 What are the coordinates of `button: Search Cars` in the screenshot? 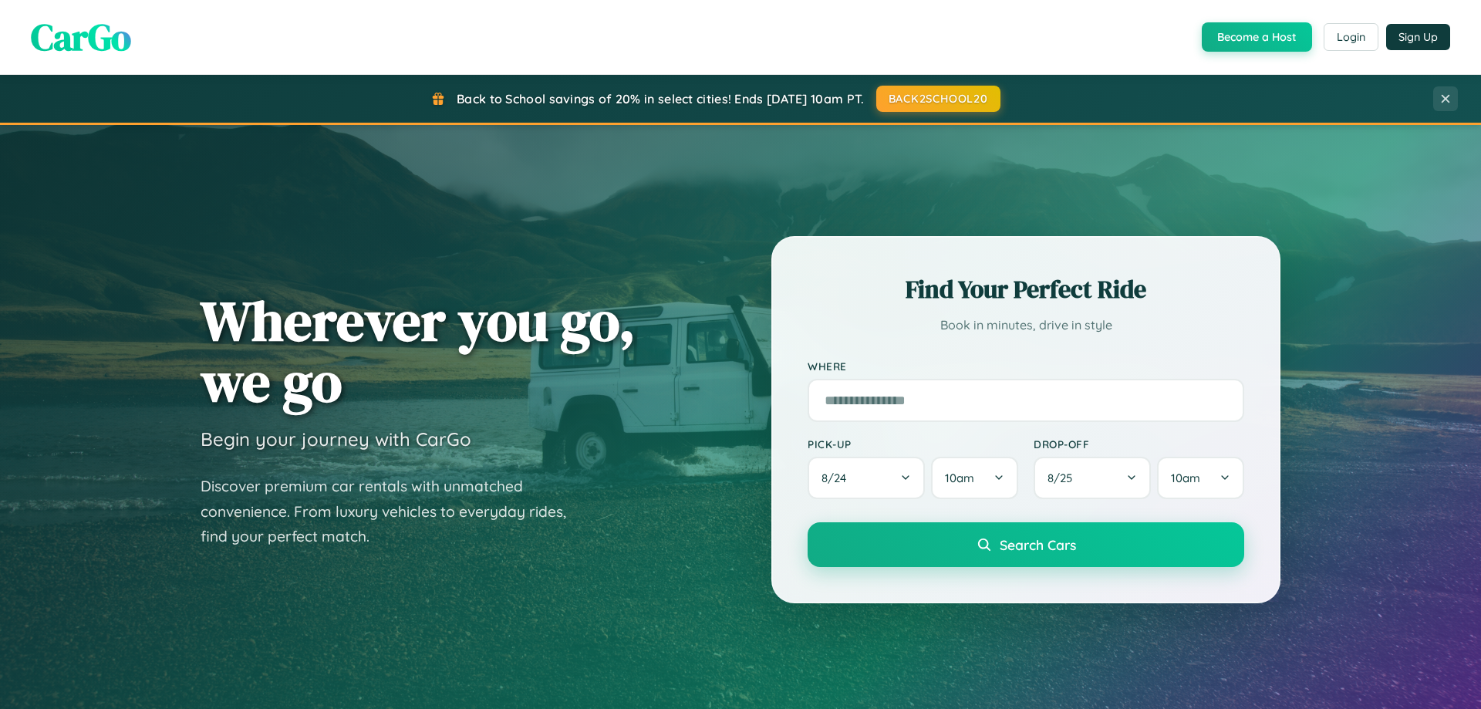 It's located at (1026, 545).